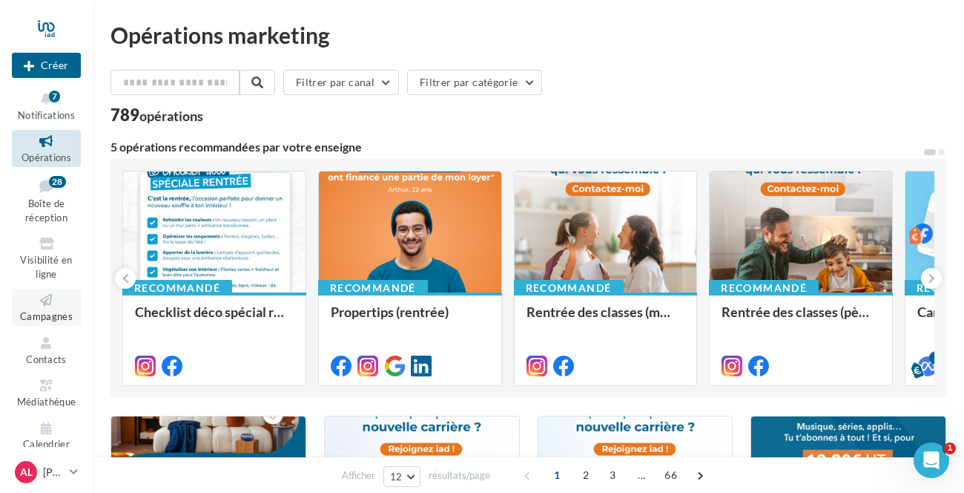 The image size is (964, 493). Describe the element at coordinates (402, 476) in the screenshot. I see `button: 12` at that location.